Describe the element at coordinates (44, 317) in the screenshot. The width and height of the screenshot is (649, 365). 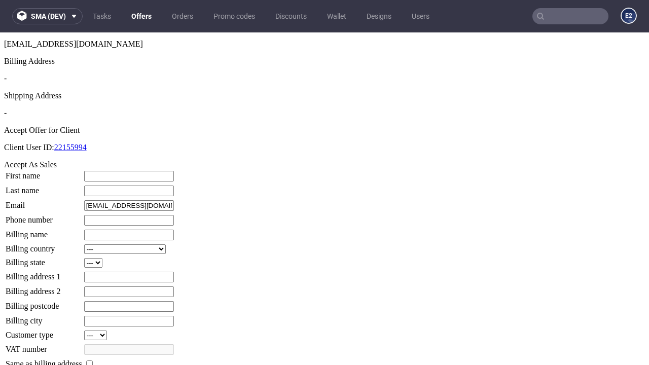
I see `td: VAT number` at that location.